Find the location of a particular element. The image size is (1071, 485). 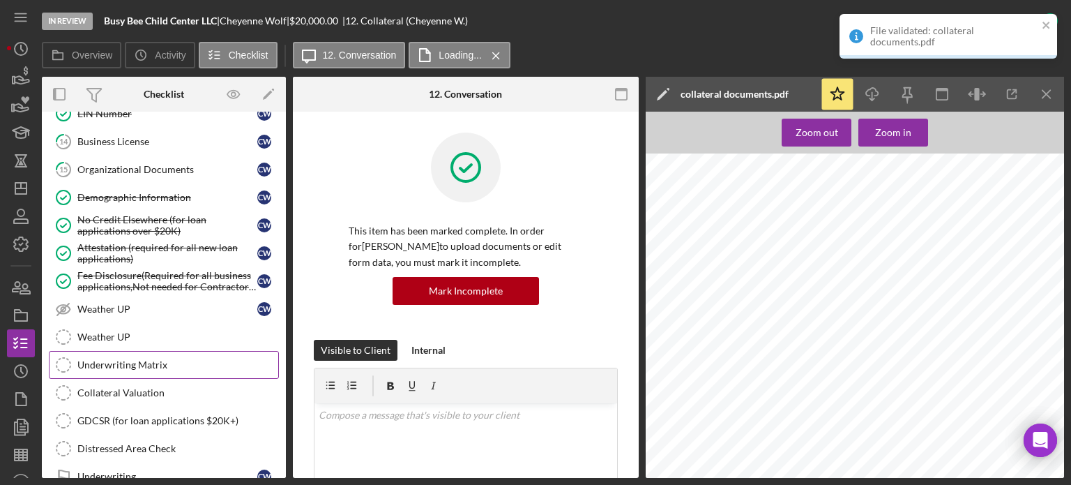

div: Business License is located at coordinates (167, 142).